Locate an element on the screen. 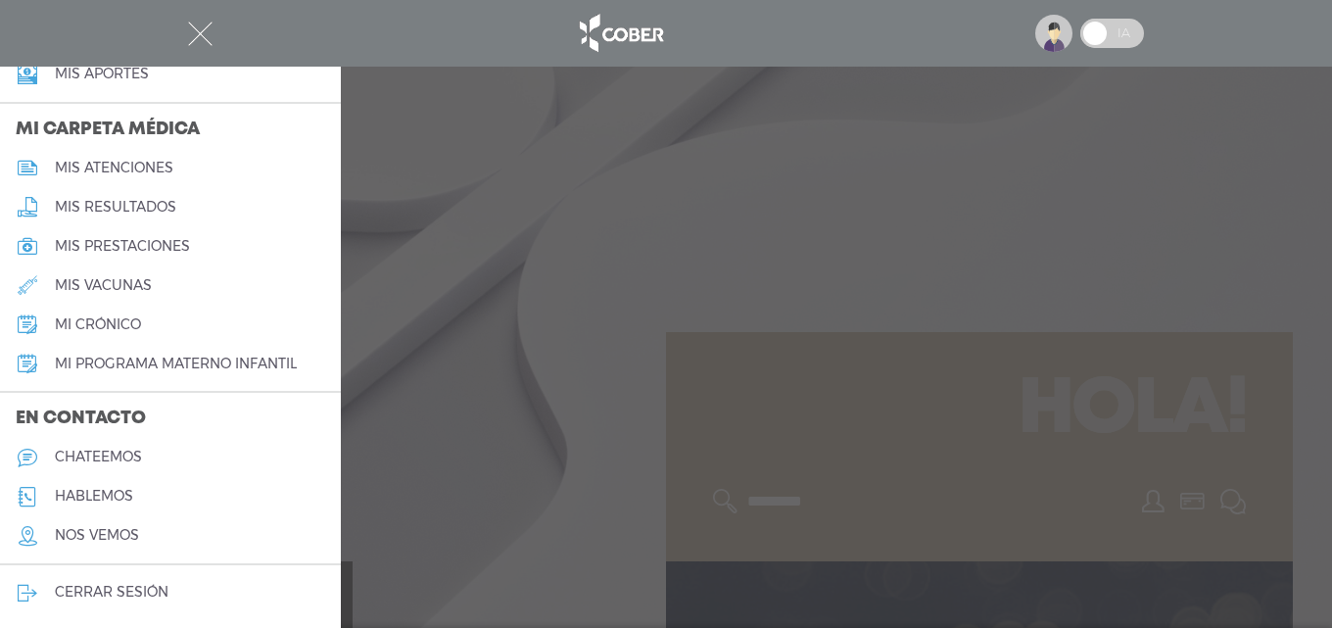  h5: cerrar sesión is located at coordinates (112, 591).